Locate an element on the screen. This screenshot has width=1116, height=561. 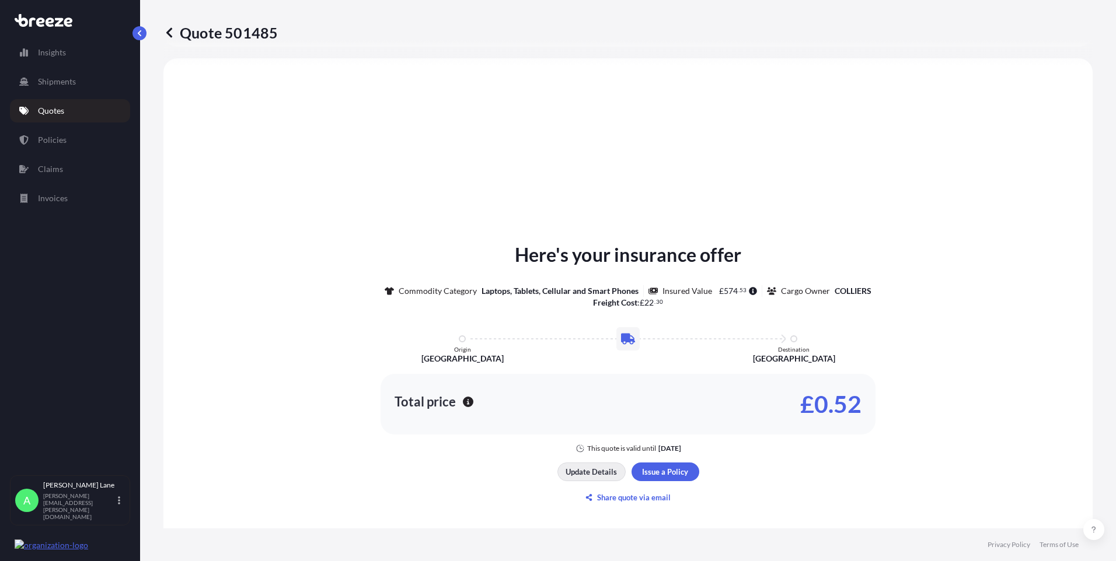
p: Quotes is located at coordinates (51, 111).